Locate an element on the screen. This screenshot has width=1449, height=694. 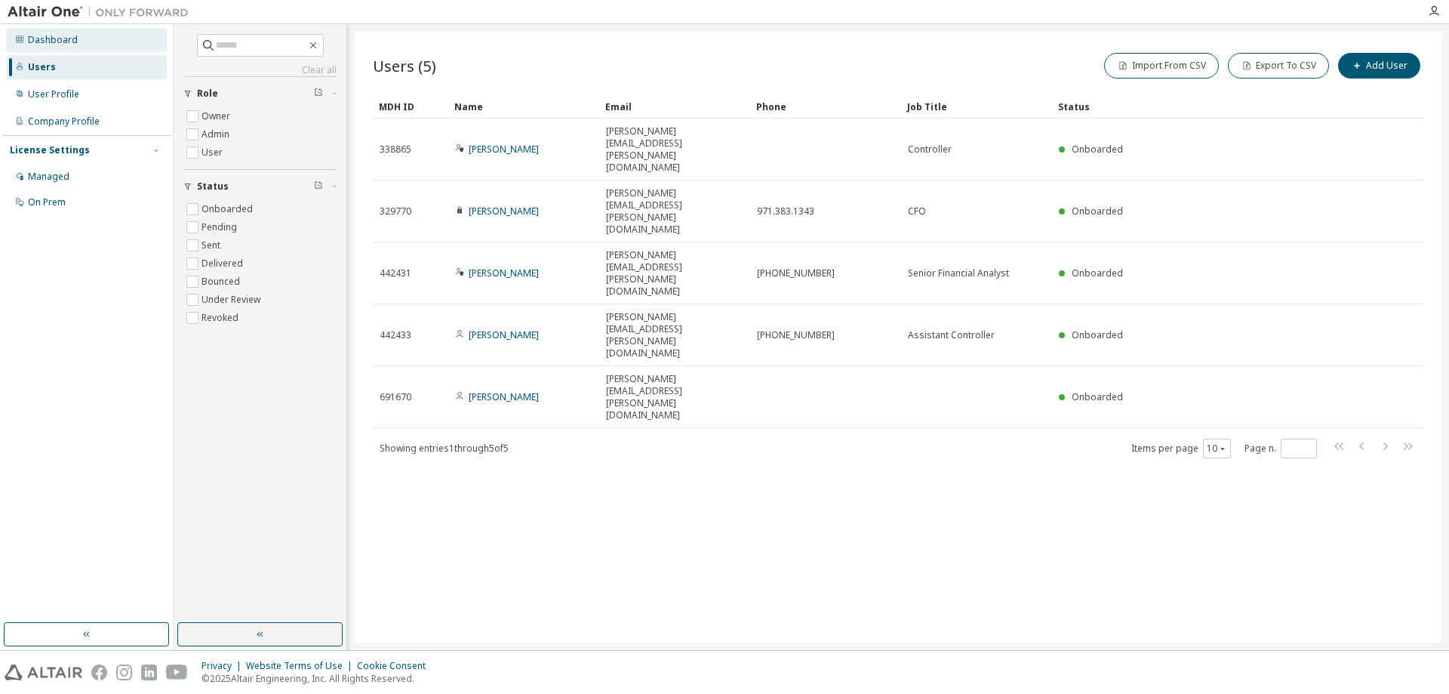
div: On Prem is located at coordinates (47, 202).